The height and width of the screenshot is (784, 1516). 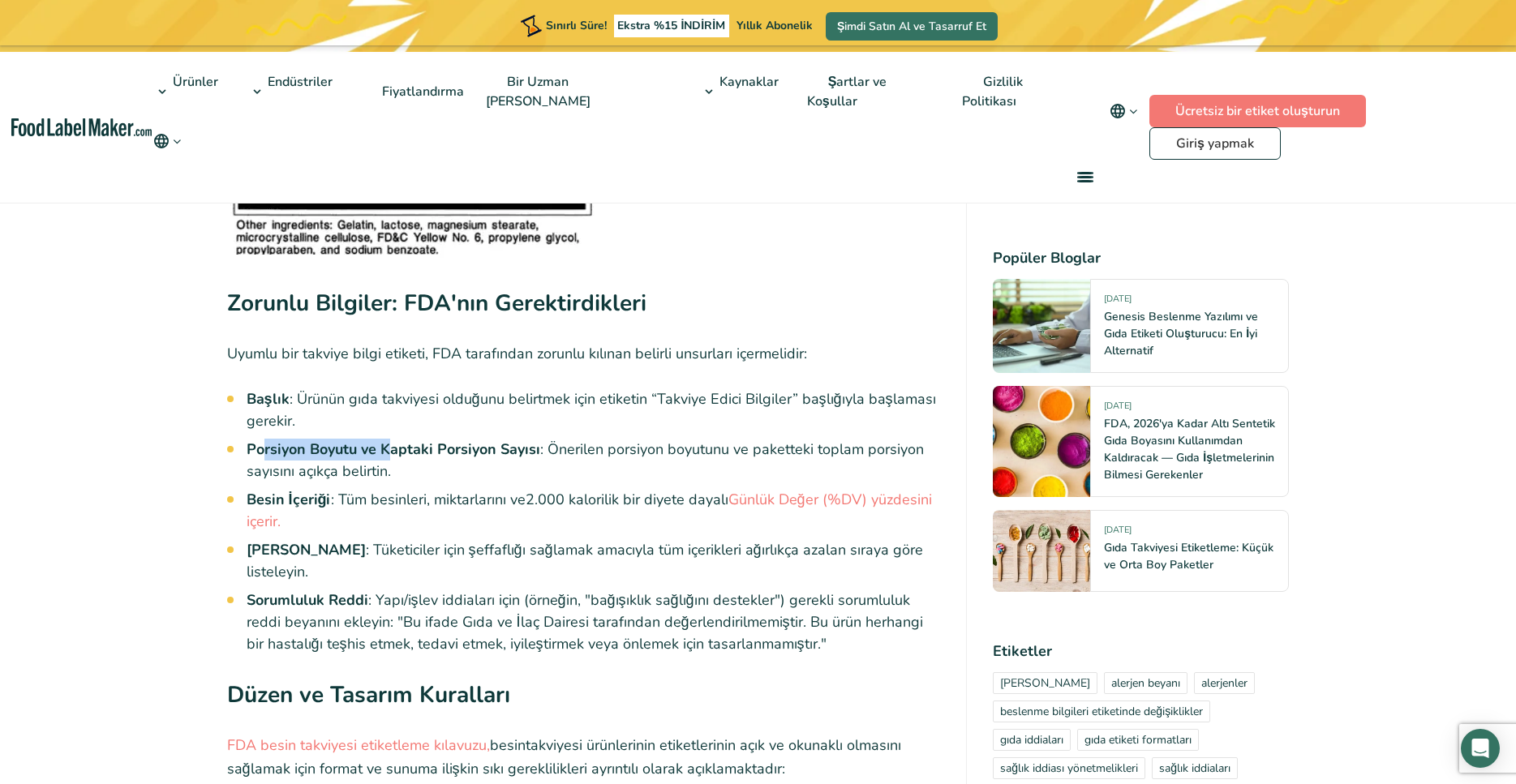 What do you see at coordinates (1084, 177) in the screenshot?
I see `a: menü` at bounding box center [1084, 177].